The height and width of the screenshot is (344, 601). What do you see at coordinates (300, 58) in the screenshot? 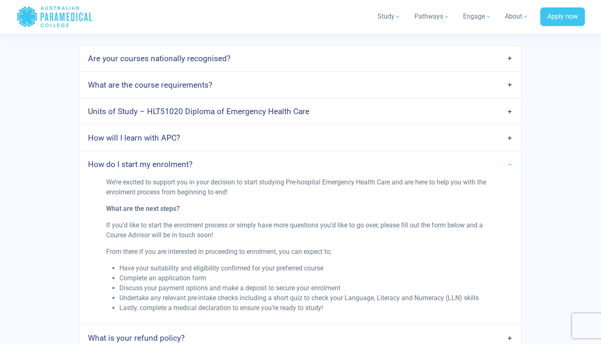
I see `a: Are your courses nationally recognised?` at bounding box center [300, 58].